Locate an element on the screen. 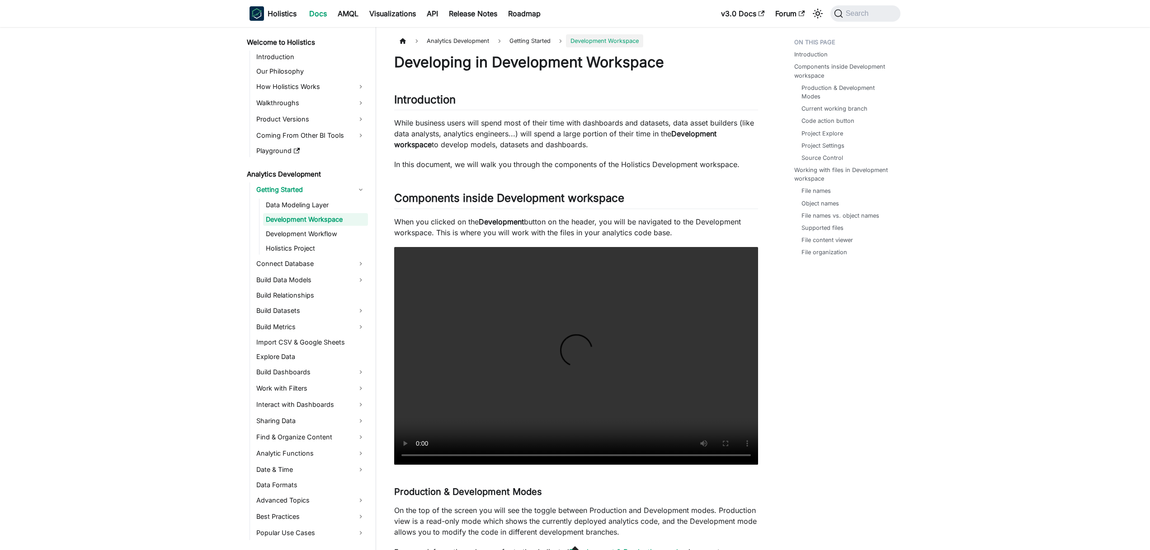 Image resolution: width=1150 pixels, height=550 pixels. a: Code action button is located at coordinates (828, 121).